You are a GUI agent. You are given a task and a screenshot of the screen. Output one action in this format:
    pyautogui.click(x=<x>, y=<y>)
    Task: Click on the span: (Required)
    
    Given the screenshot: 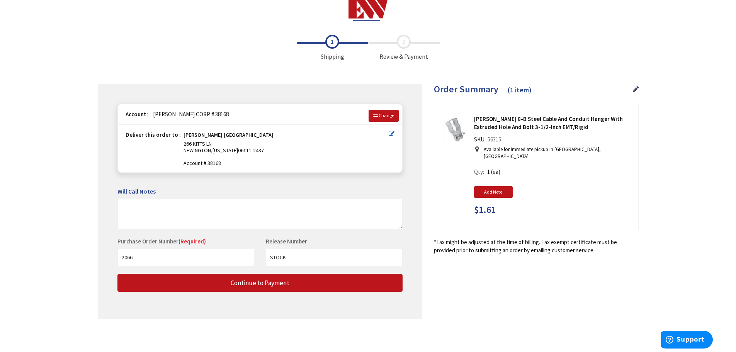 What is the action you would take?
    pyautogui.click(x=192, y=241)
    